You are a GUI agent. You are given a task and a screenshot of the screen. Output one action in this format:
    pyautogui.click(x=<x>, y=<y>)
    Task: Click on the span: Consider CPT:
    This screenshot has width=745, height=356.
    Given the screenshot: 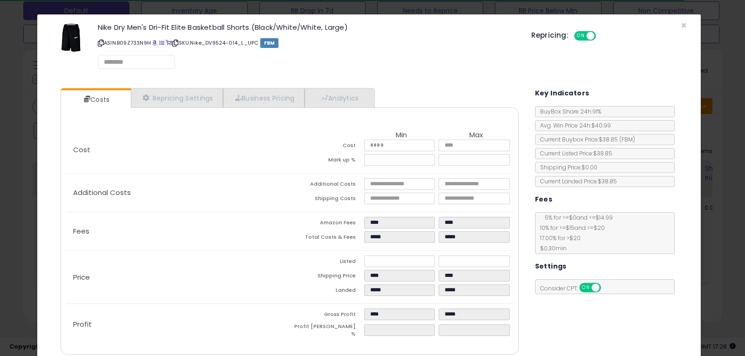 What is the action you would take?
    pyautogui.click(x=574, y=288)
    